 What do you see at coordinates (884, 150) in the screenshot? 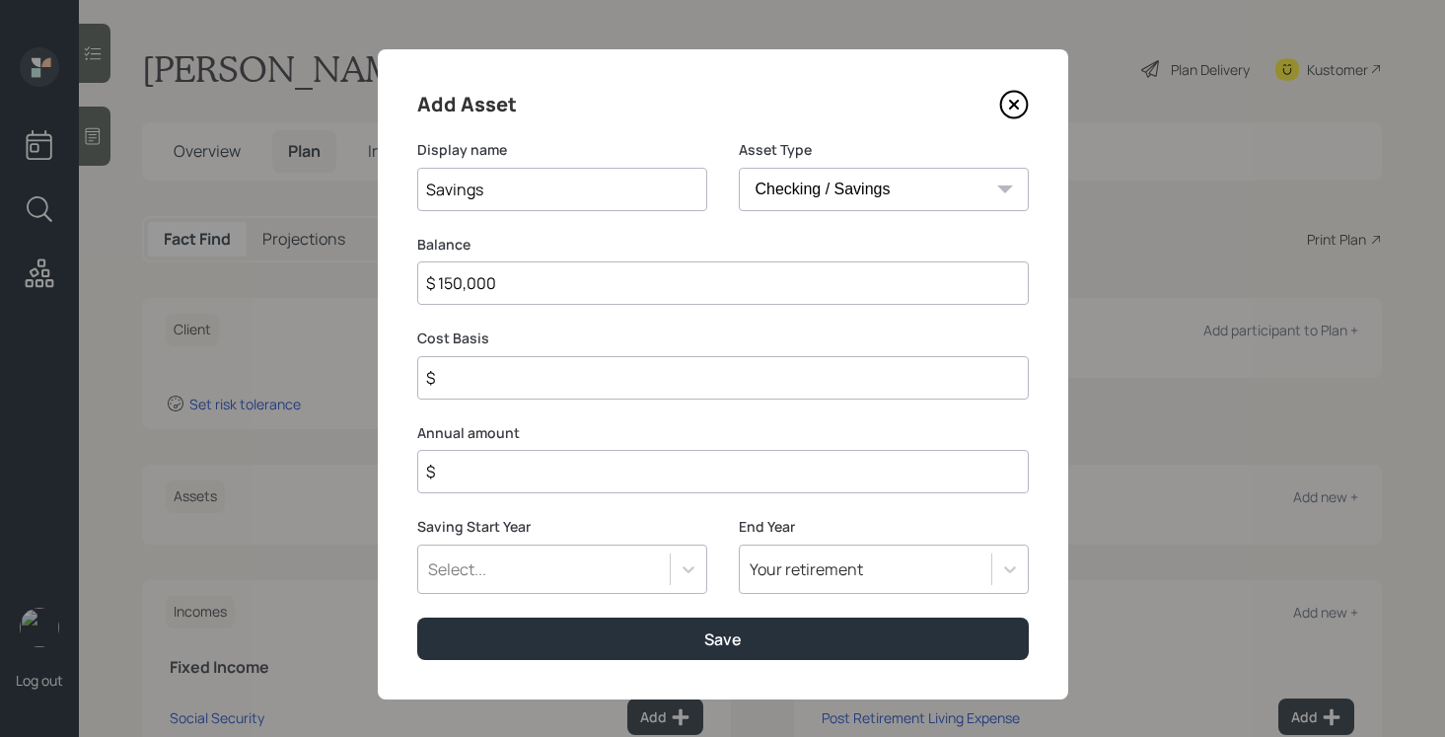
I see `label: Asset Type` at bounding box center [884, 150].